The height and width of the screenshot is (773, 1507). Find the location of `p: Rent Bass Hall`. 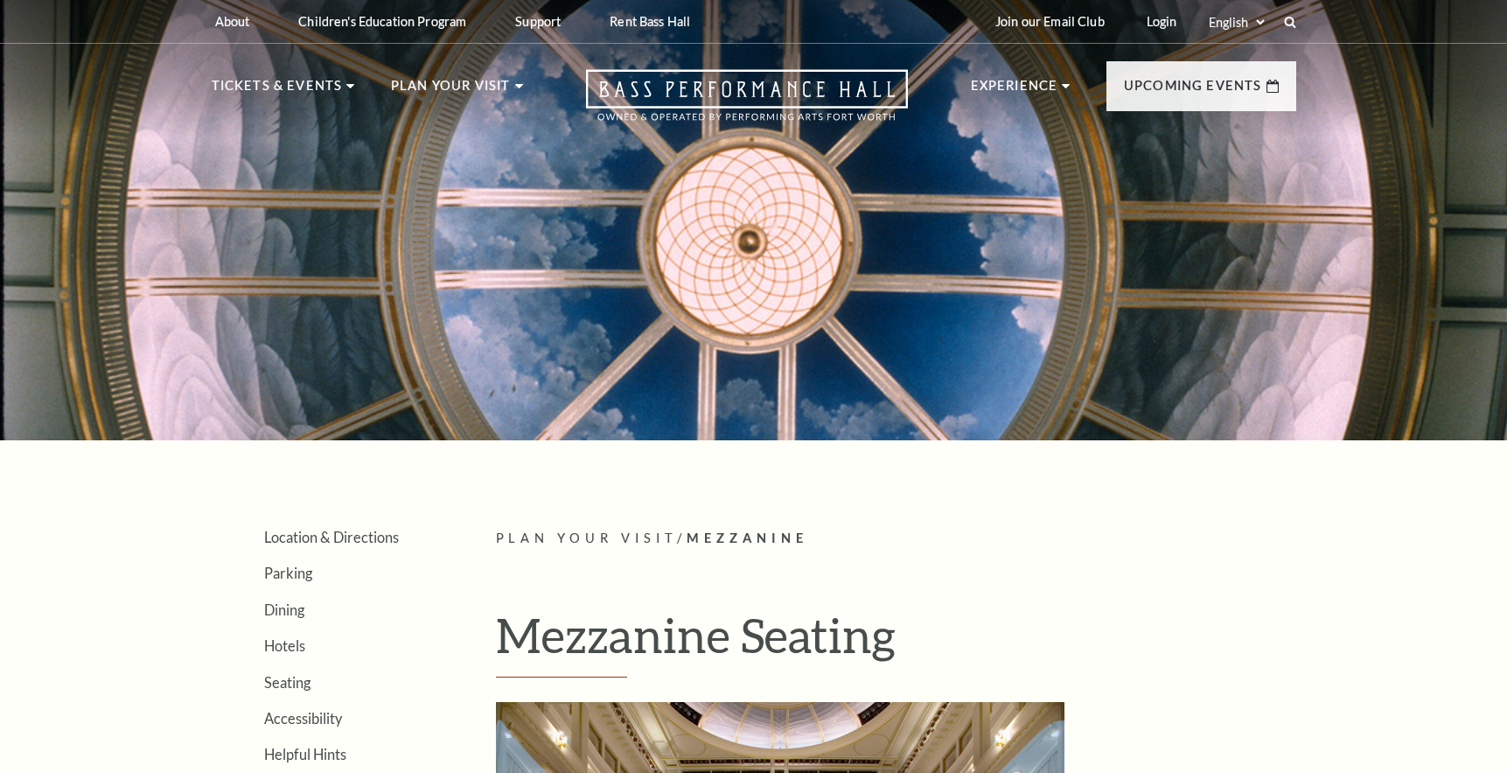

p: Rent Bass Hall is located at coordinates (650, 21).